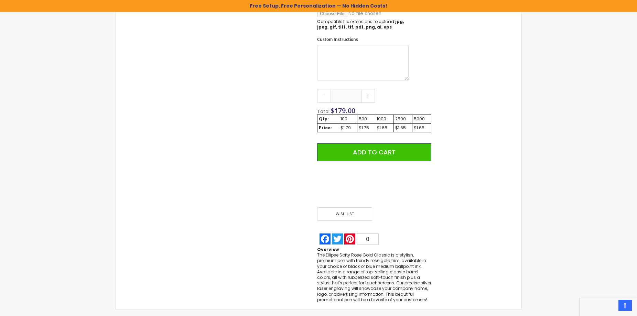  Describe the element at coordinates (374, 152) in the screenshot. I see `span: Add to Cart` at that location.